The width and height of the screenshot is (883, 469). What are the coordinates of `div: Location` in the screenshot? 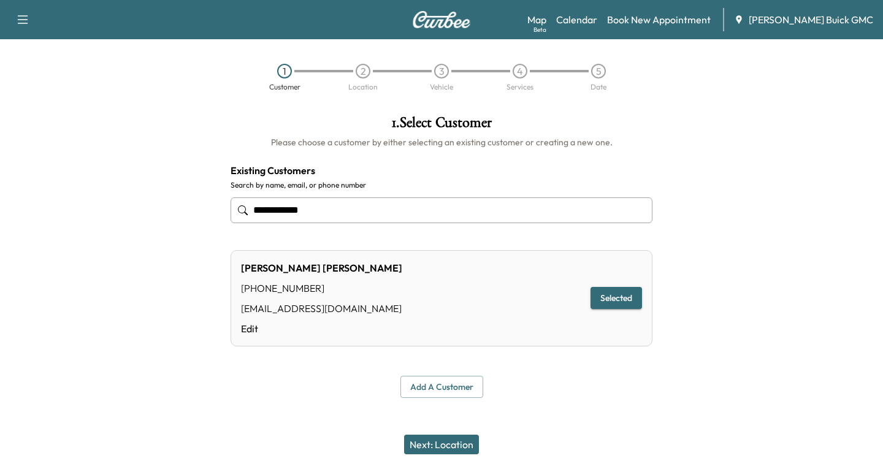 It's located at (363, 87).